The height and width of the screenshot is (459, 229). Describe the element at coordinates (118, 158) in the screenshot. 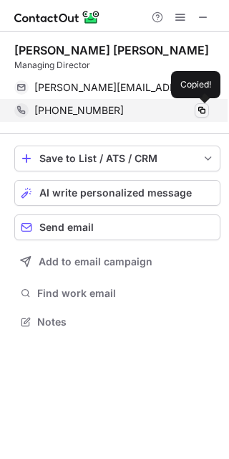

I see `div: Save to List / ATS / CRM` at that location.